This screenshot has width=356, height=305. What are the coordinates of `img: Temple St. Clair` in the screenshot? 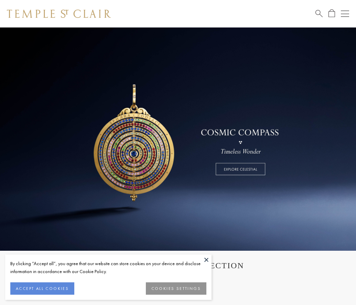 It's located at (59, 14).